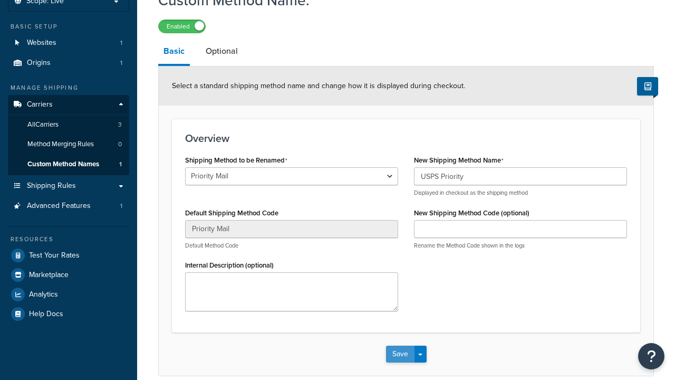  I want to click on li: Method Merging Rules, so click(69, 144).